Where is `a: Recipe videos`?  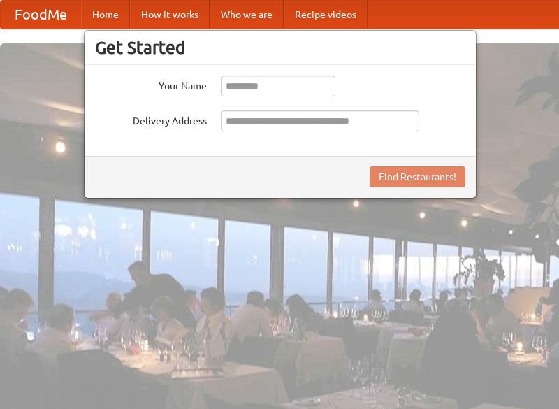 a: Recipe videos is located at coordinates (326, 15).